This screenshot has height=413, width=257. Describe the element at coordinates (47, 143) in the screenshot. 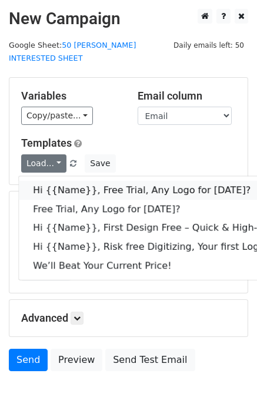

I see `a: Templates` at that location.